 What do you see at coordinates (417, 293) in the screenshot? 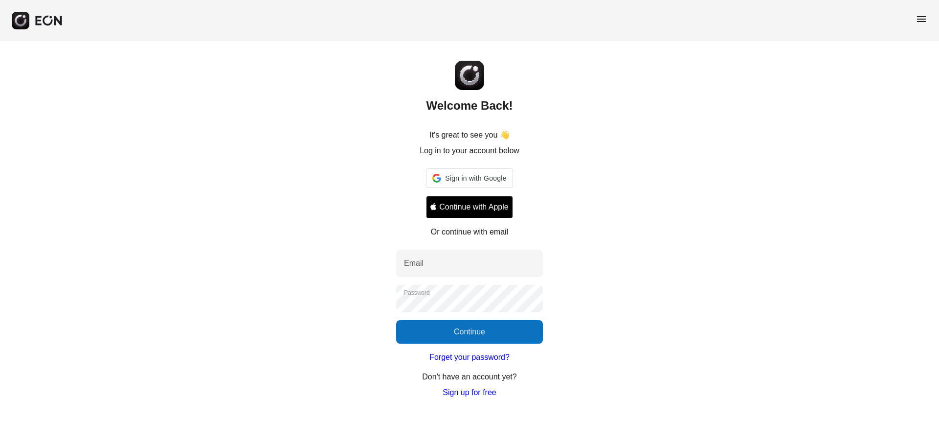
I see `label: Password` at bounding box center [417, 293].